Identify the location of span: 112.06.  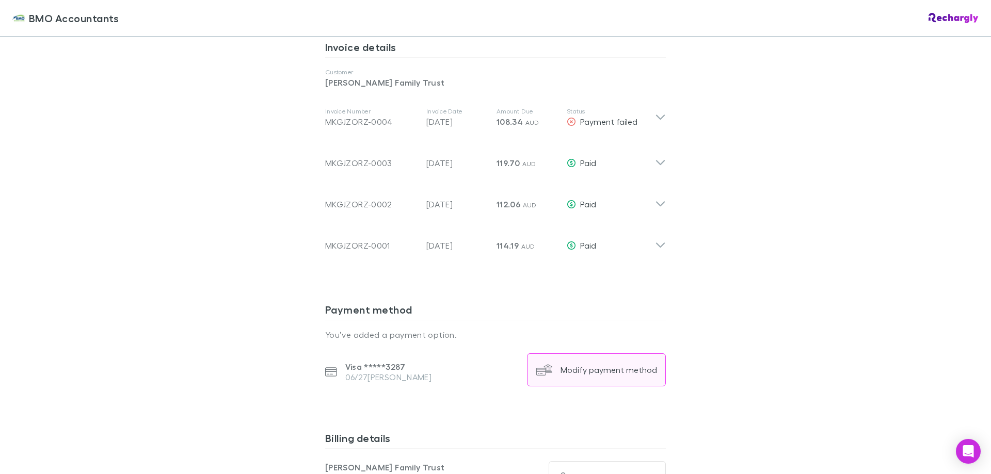
(509, 204).